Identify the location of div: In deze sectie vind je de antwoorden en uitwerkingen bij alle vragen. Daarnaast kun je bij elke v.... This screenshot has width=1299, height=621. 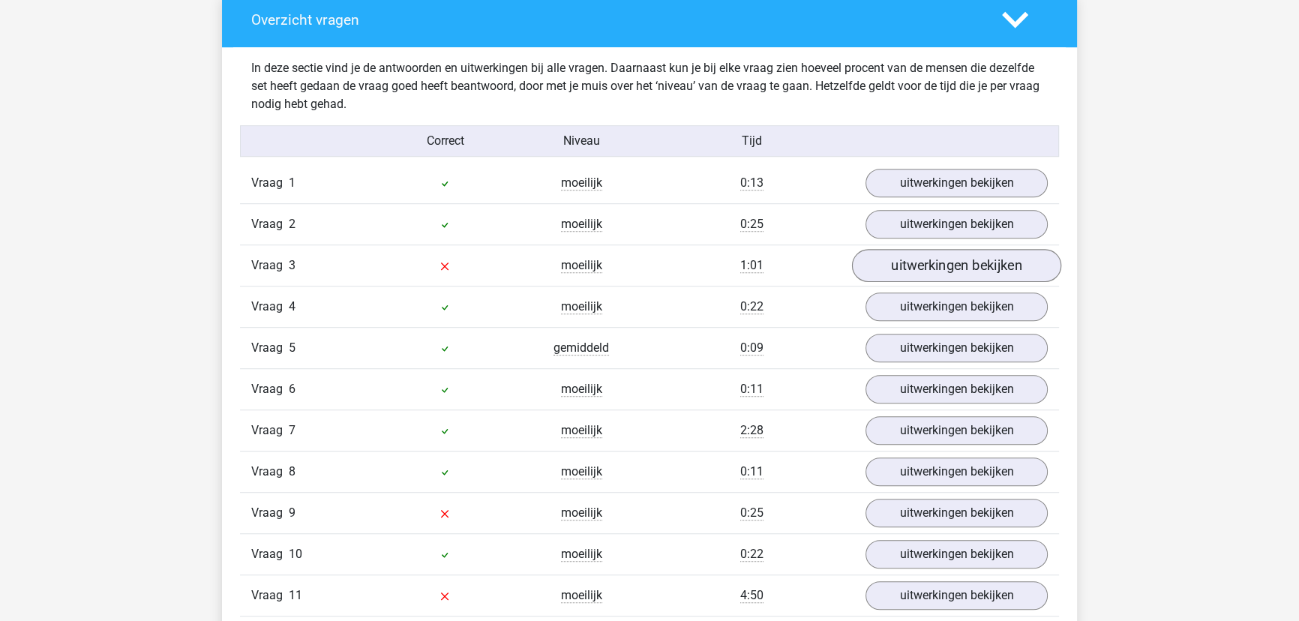
(649, 86).